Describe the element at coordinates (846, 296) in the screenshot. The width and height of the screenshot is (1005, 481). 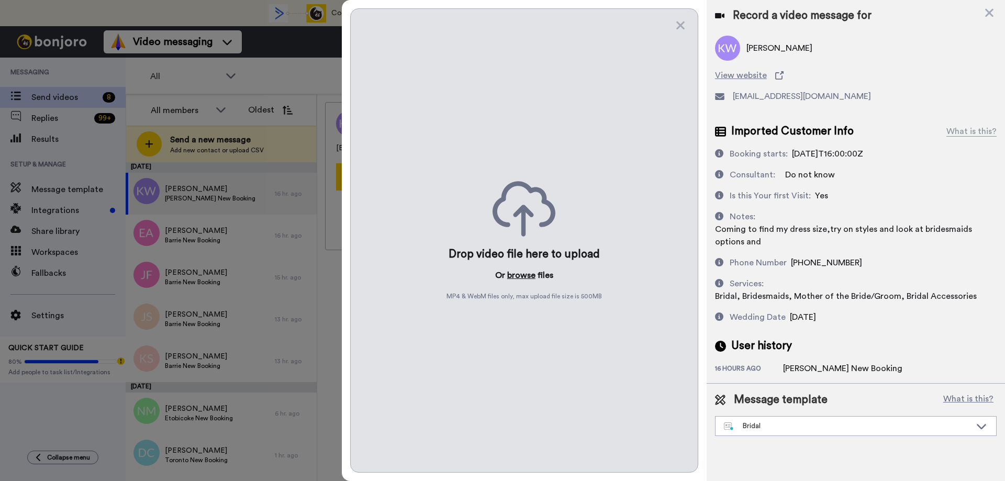
I see `span: Bridal, Bridesmaids, Mother of the Bride/Groom, Bridal Accessories` at that location.